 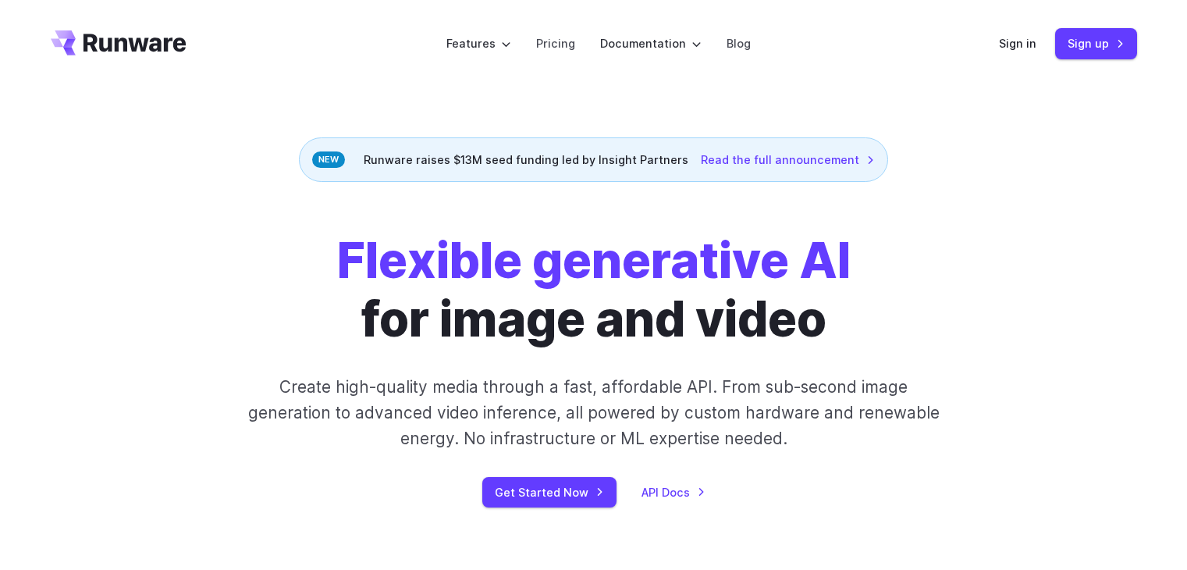 What do you see at coordinates (593, 159) in the screenshot?
I see `div: Runware raises $13M seed funding led by Insight Partners` at bounding box center [593, 159].